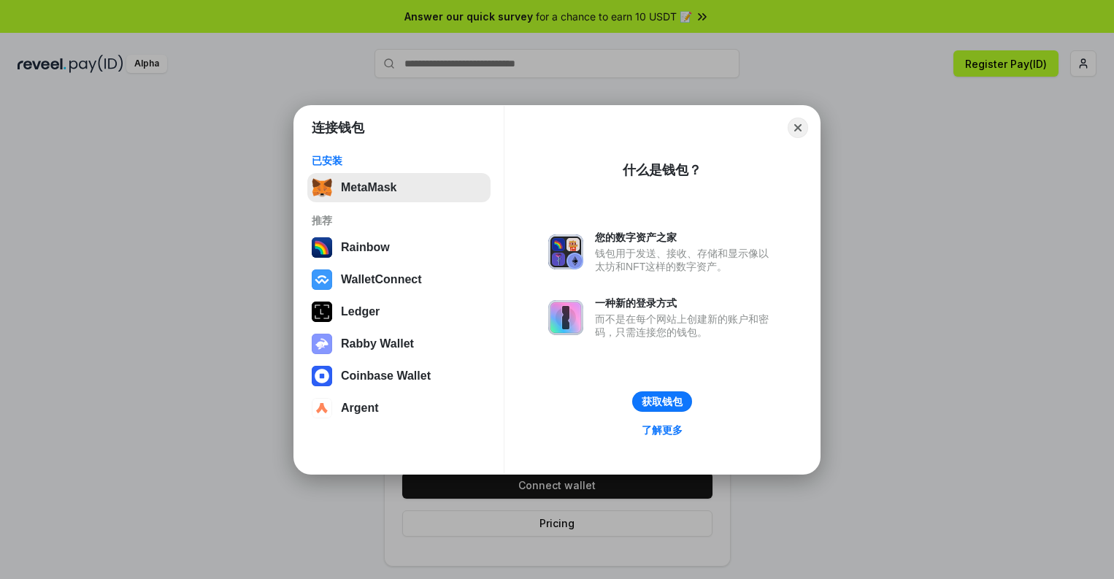 The width and height of the screenshot is (1114, 579). Describe the element at coordinates (360, 408) in the screenshot. I see `div: Argent` at that location.